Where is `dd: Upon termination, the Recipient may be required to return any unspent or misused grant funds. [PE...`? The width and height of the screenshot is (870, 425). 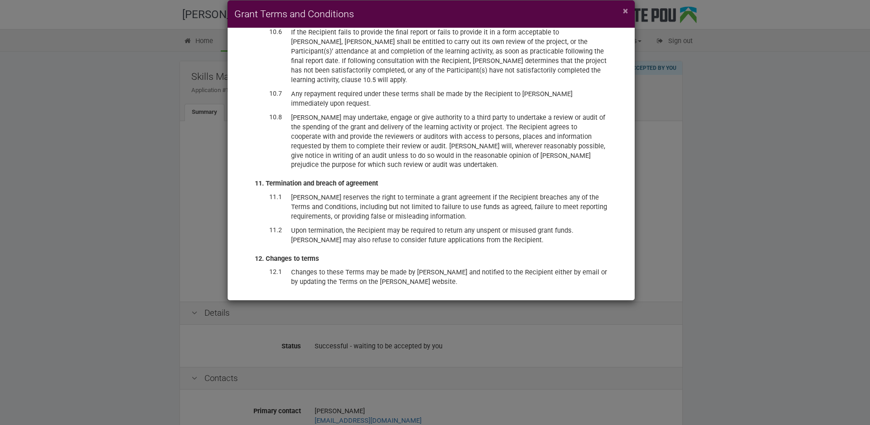 dd: Upon termination, the Recipient may be required to return any unspent or misused grant funds. [PE... is located at coordinates (449, 235).